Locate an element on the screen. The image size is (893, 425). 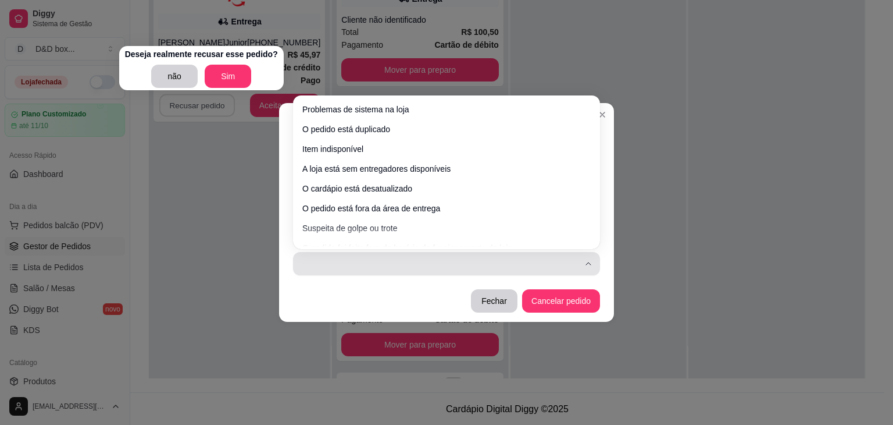
button: Fechar is located at coordinates (494, 301).